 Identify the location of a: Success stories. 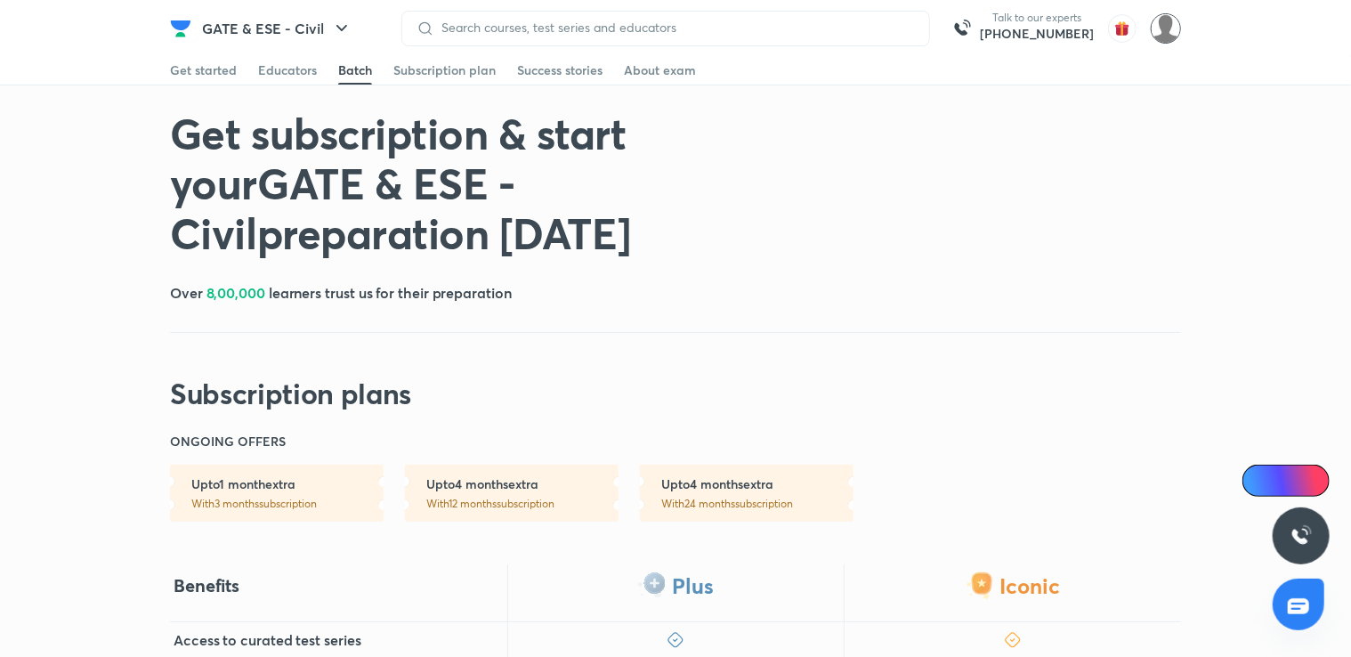
(560, 70).